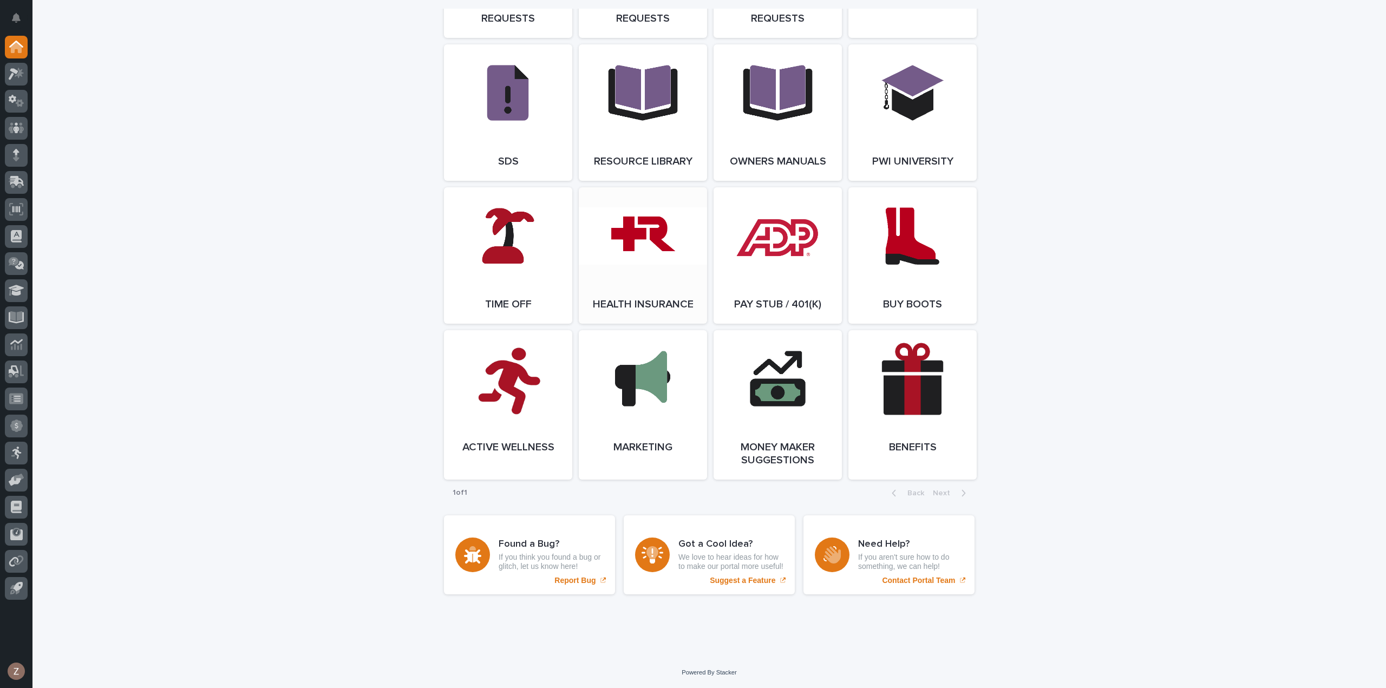 The width and height of the screenshot is (1386, 688). What do you see at coordinates (913, 256) in the screenshot?
I see `a: Buy Boots` at bounding box center [913, 256].